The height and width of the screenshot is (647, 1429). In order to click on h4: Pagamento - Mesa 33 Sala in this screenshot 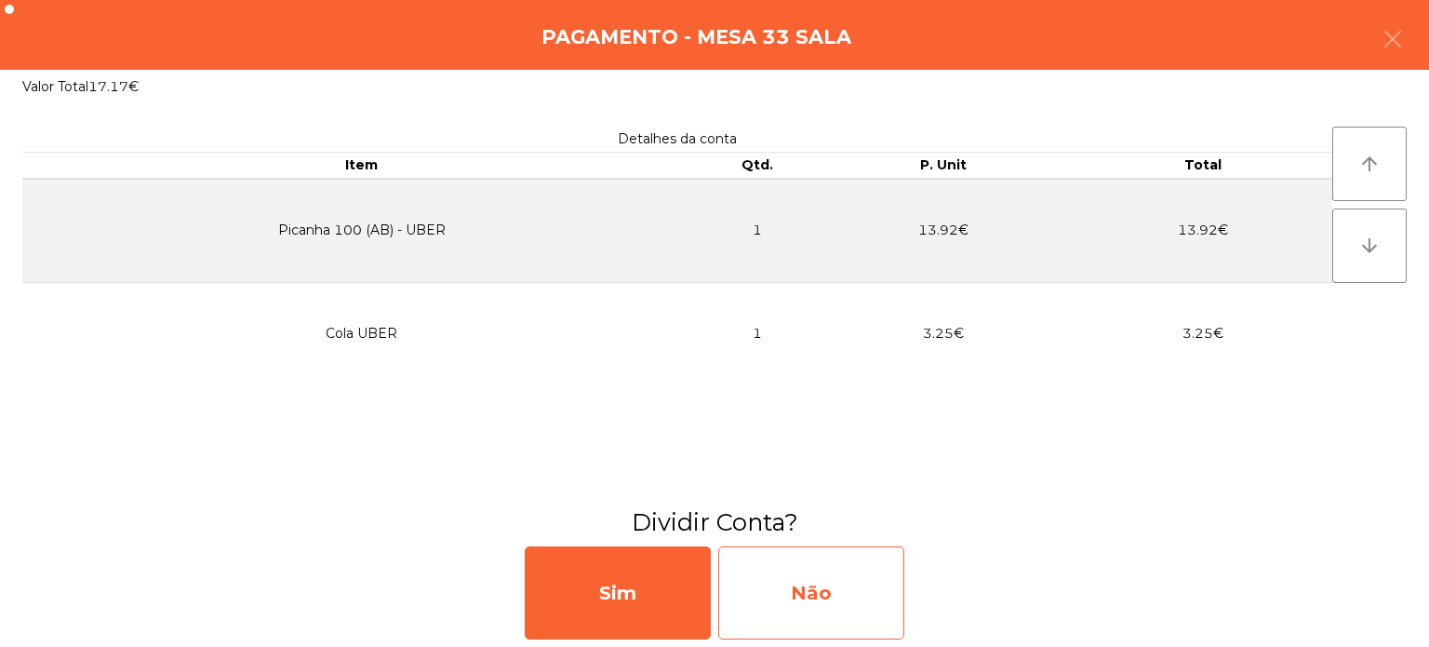, I will do `click(696, 37)`.